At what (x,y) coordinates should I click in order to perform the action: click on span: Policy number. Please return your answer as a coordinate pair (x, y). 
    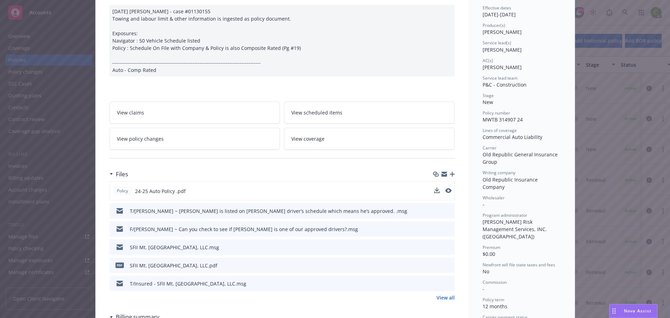
    Looking at the image, I should click on (496, 113).